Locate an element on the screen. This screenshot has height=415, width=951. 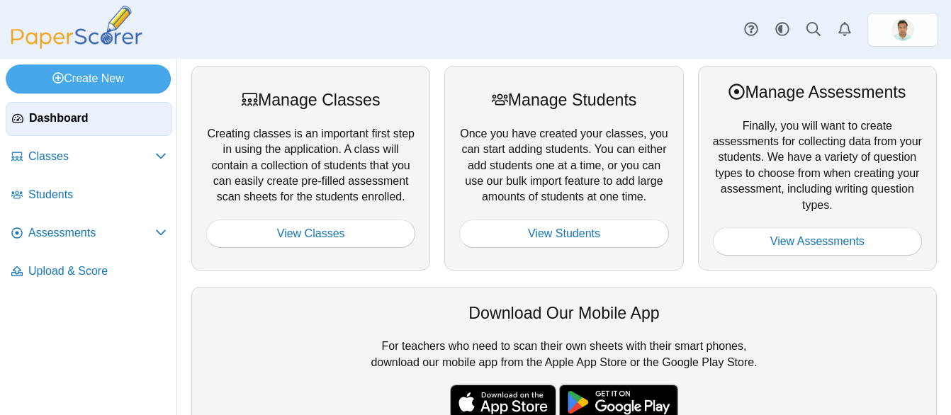
a: View Classes is located at coordinates (310, 234).